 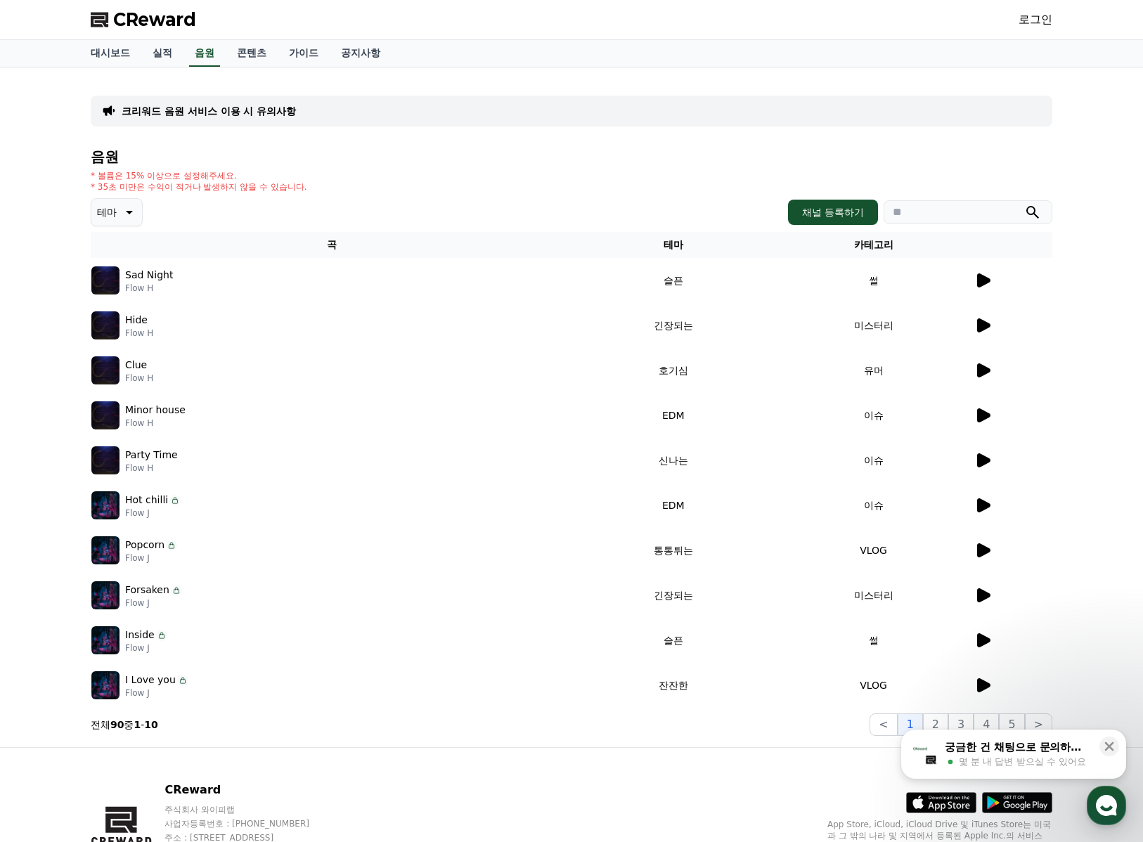 What do you see at coordinates (673, 371) in the screenshot?
I see `td: 호기심` at bounding box center [673, 371].